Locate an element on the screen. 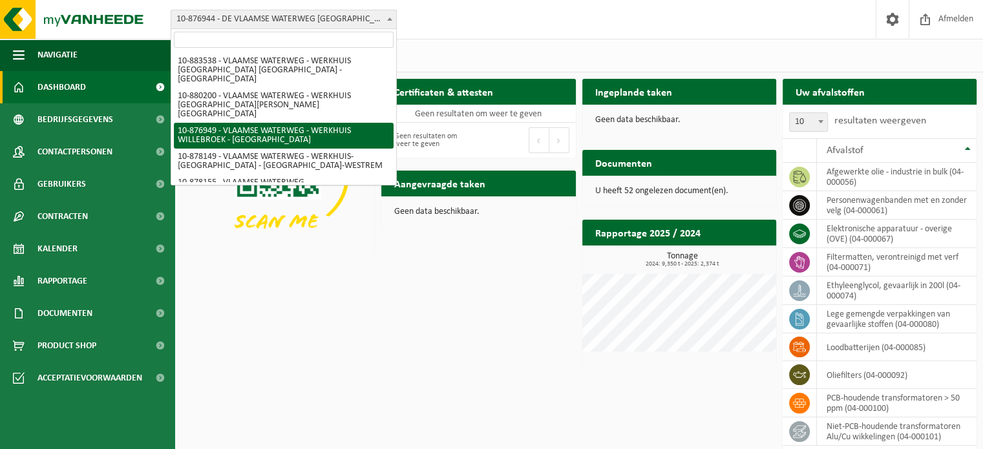 Image resolution: width=983 pixels, height=449 pixels. p: U heeft 52 ongelezen document(en). is located at coordinates (679, 191).